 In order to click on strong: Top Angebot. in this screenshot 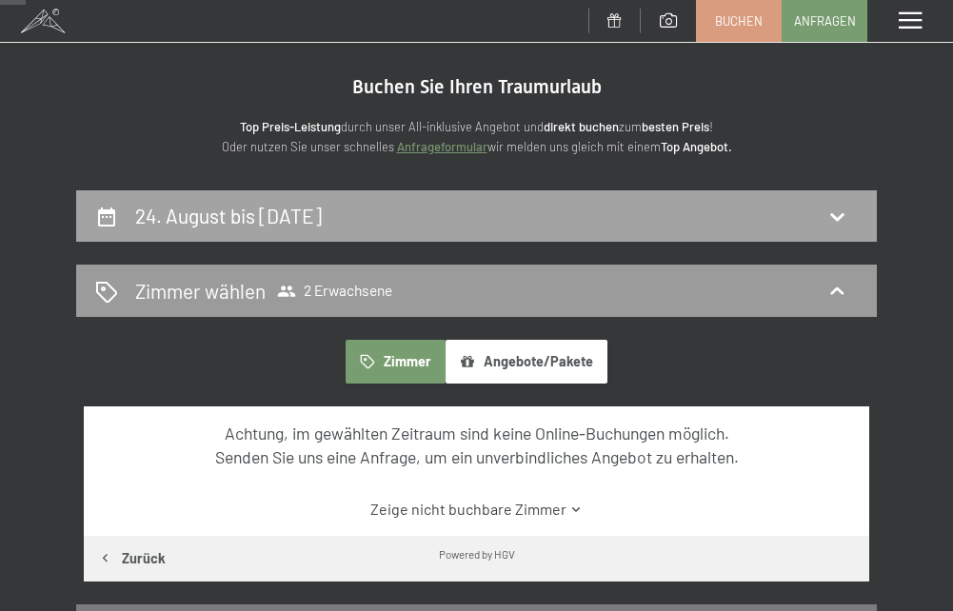, I will do `click(696, 147)`.